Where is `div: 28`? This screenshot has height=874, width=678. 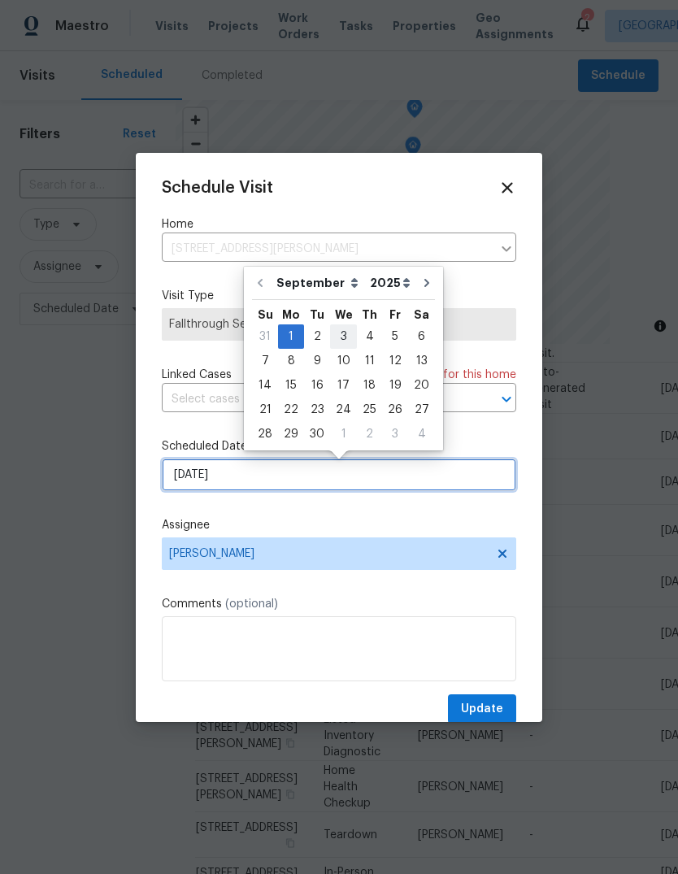 div: 28 is located at coordinates (265, 434).